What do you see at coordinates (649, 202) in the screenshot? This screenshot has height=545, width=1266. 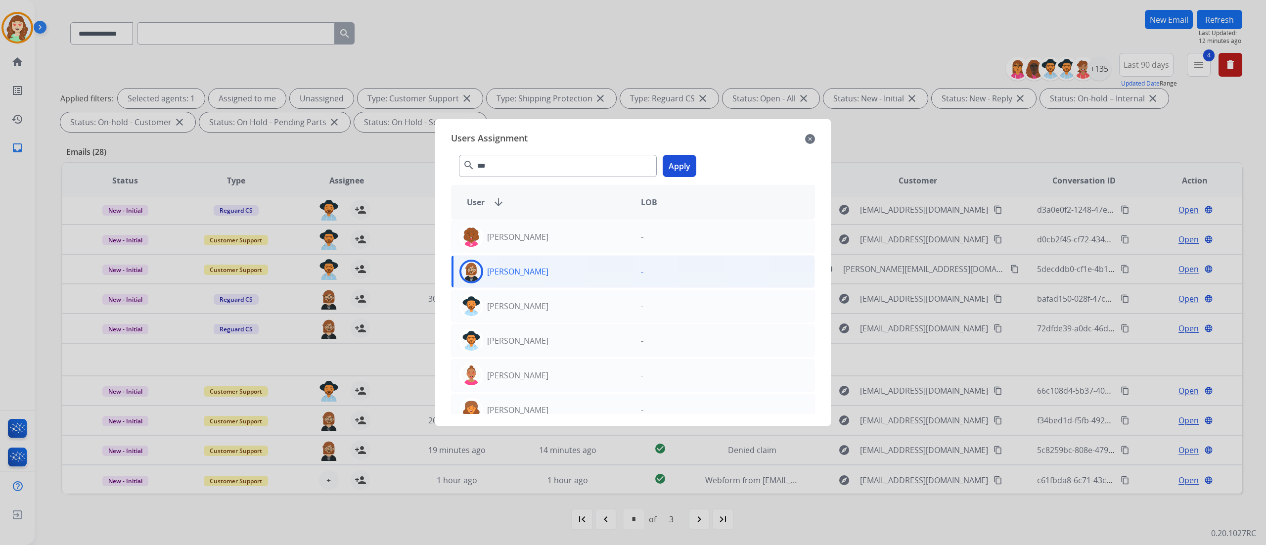 I see `span: LOB` at bounding box center [649, 202].